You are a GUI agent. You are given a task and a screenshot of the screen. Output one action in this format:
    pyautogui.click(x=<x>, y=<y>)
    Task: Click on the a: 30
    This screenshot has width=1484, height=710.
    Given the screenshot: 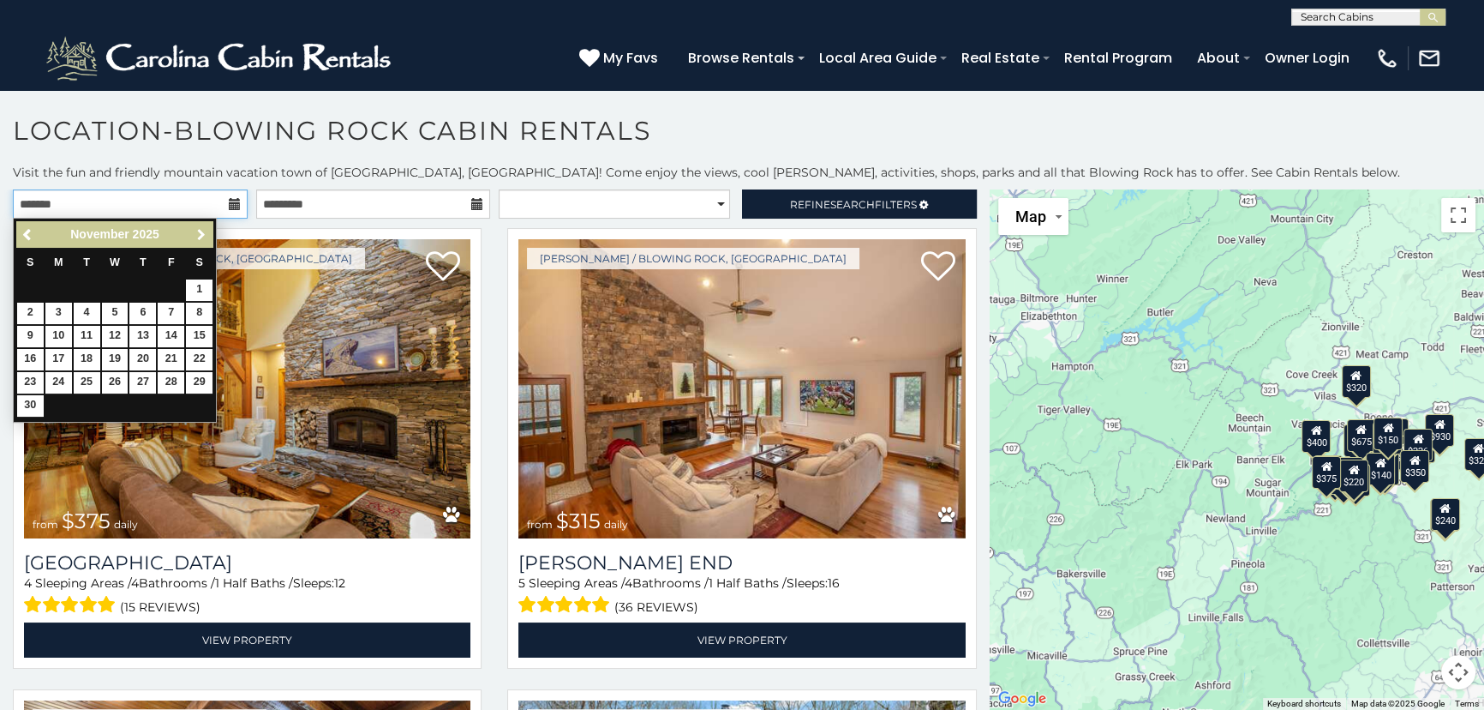 What is the action you would take?
    pyautogui.click(x=30, y=405)
    